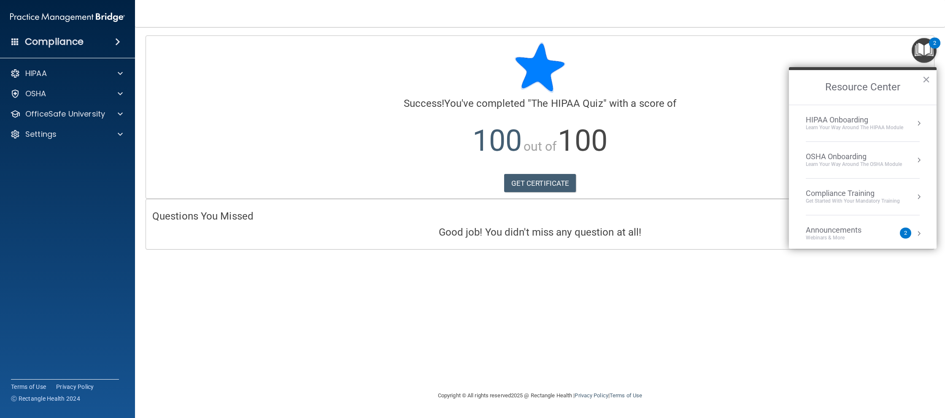 This screenshot has width=945, height=418. What do you see at coordinates (854, 127) in the screenshot?
I see `div: Learn Your Way around the HIPAA module` at bounding box center [854, 127].